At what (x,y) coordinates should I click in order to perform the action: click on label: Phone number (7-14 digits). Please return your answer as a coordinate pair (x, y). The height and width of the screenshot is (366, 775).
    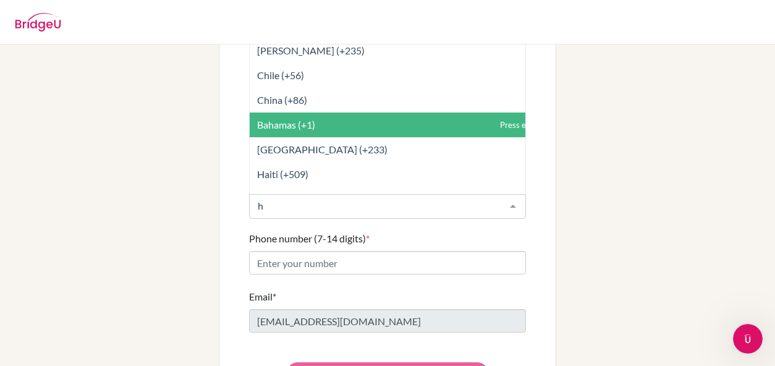
    Looking at the image, I should click on (309, 238).